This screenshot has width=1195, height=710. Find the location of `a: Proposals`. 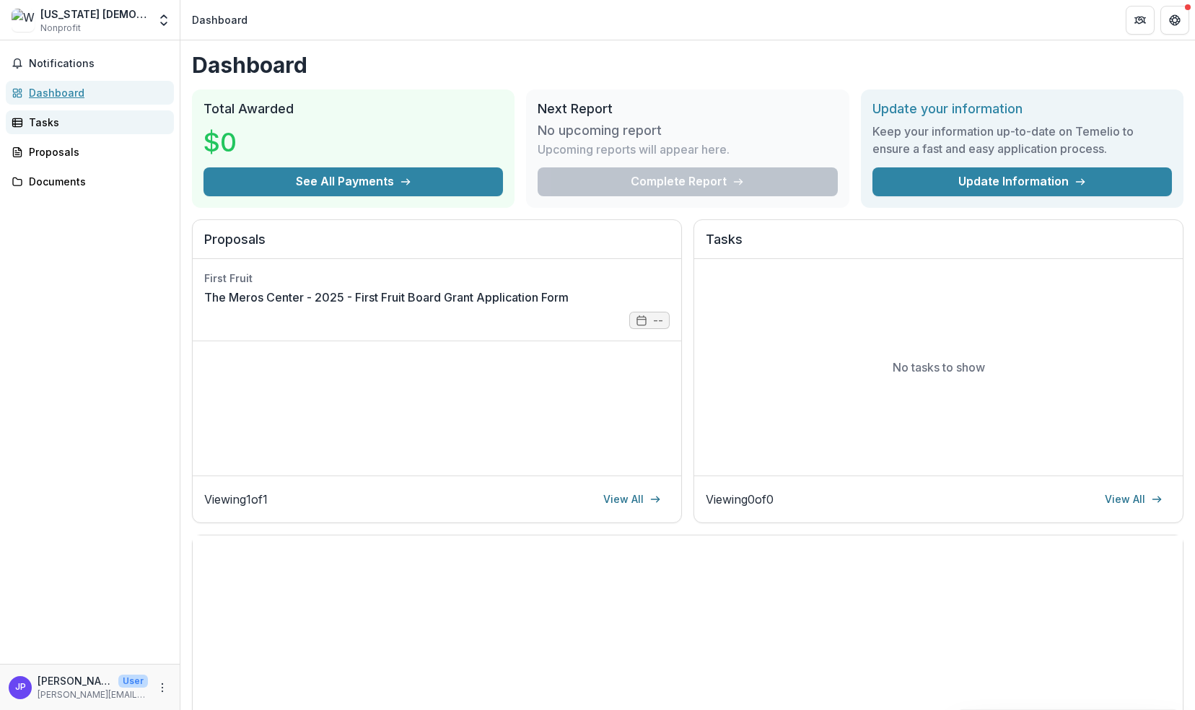

a: Proposals is located at coordinates (89, 152).